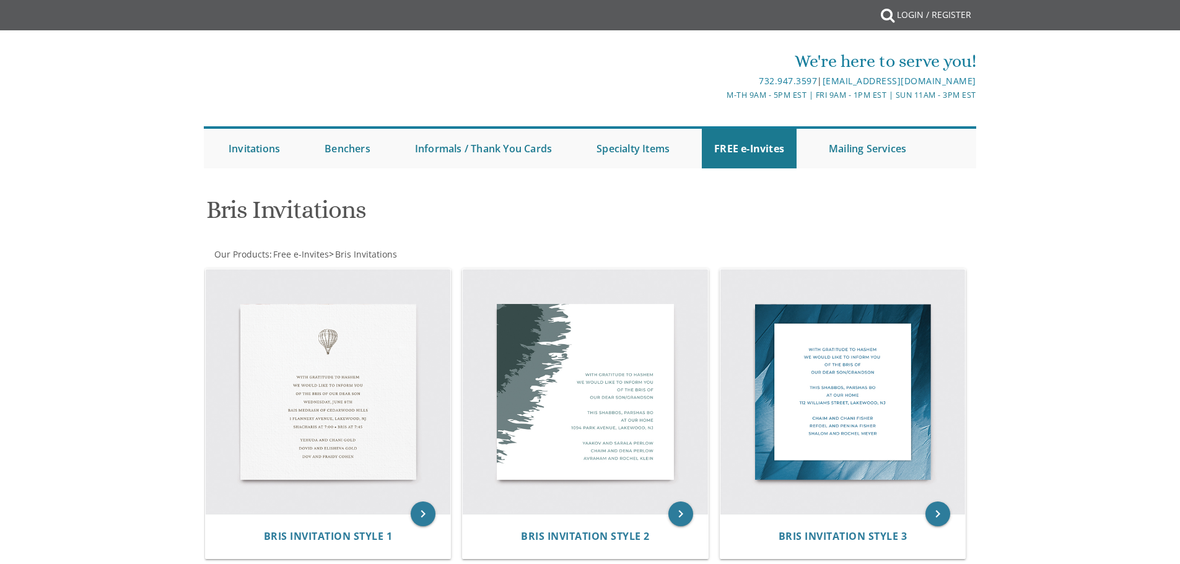  Describe the element at coordinates (483, 149) in the screenshot. I see `a: Informals / Thank You Cards` at that location.